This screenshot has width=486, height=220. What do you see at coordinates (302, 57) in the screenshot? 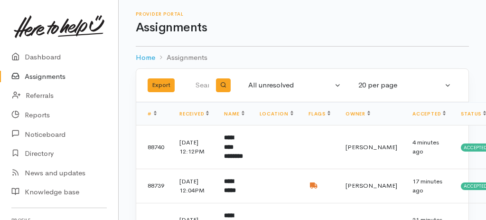
I see `nav: breadcrumb` at bounding box center [302, 57].